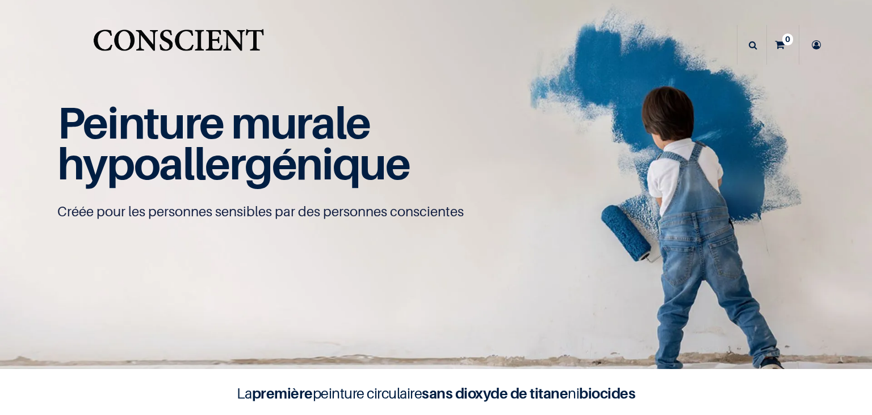 The height and width of the screenshot is (415, 872). What do you see at coordinates (282, 393) in the screenshot?
I see `b: première` at bounding box center [282, 393].